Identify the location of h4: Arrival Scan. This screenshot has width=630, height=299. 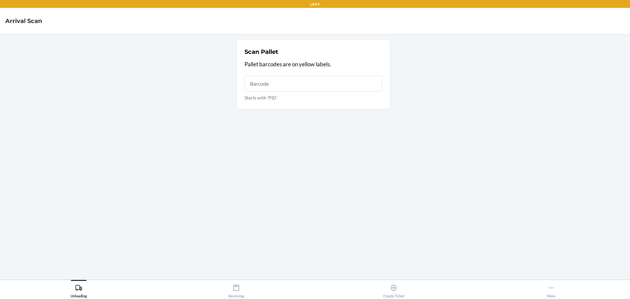
(24, 21).